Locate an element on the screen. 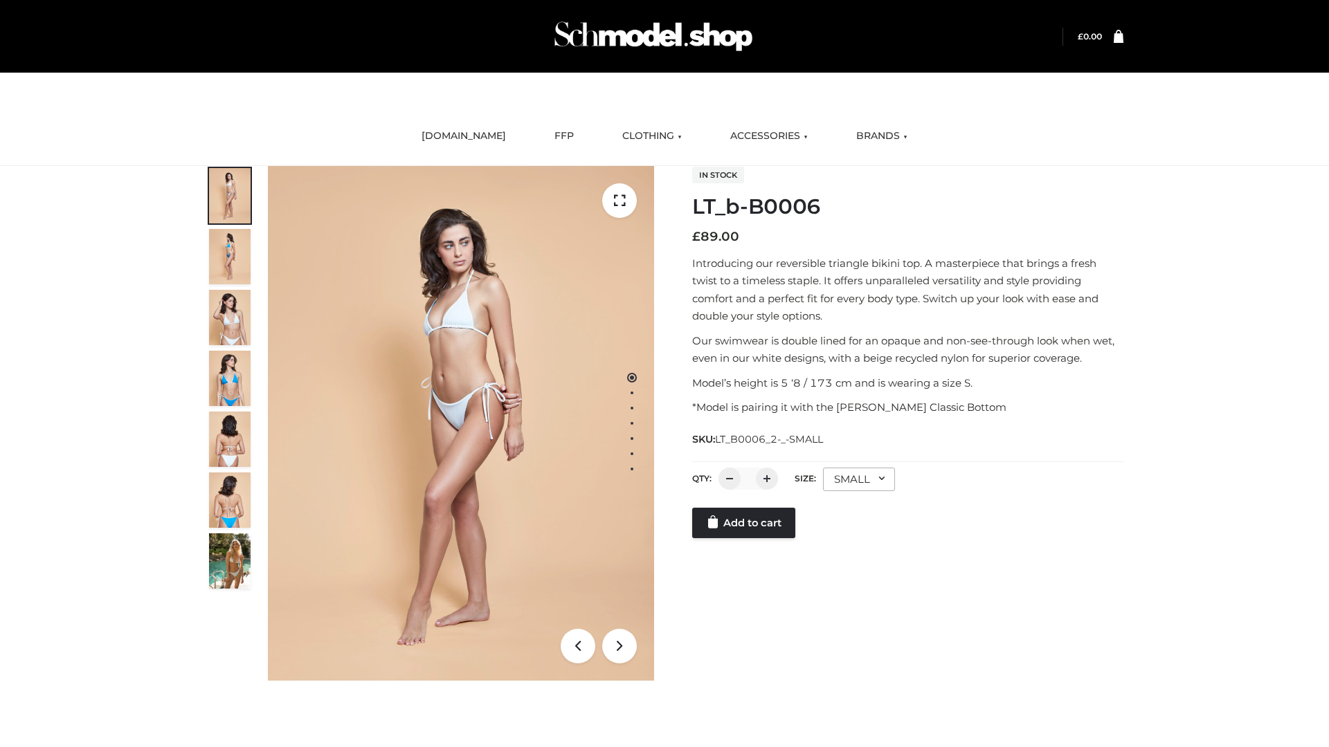  a: £0.00 is located at coordinates (1089, 36).